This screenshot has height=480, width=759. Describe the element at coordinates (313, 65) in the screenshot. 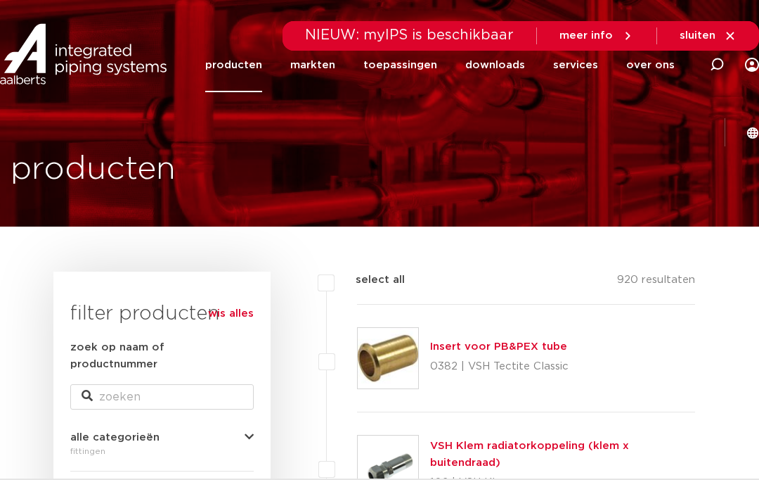

I see `a: markten` at that location.